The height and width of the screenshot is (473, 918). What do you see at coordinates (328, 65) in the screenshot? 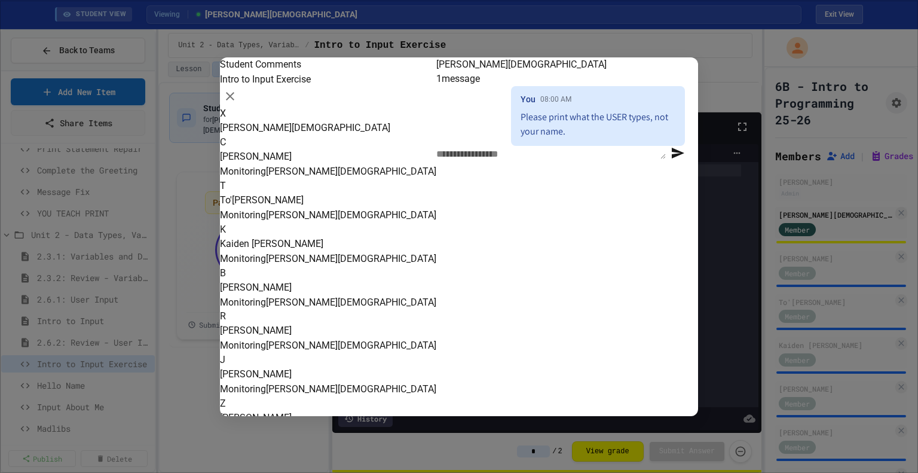
I see `h6: Student Comments` at bounding box center [328, 65].